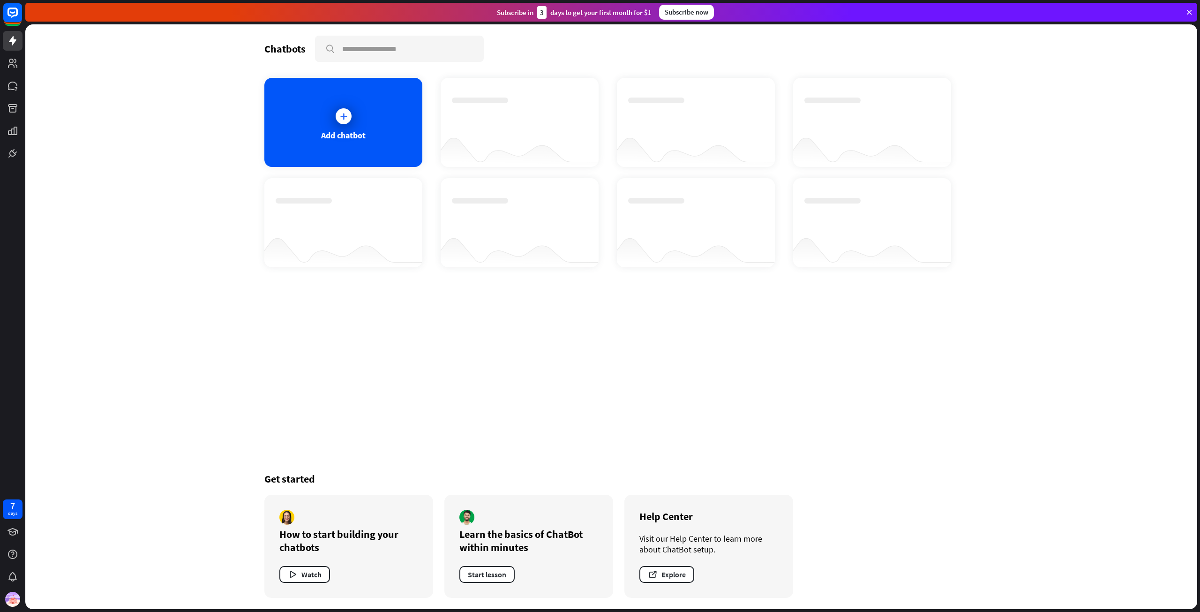 This screenshot has width=1200, height=612. I want to click on div: How to start building your chatbots, so click(349, 540).